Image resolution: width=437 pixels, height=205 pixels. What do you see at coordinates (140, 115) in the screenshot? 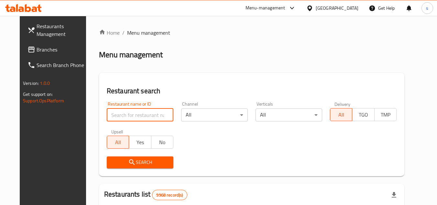
I see `input: Search for restaurant name or ID..` at bounding box center [140, 115].